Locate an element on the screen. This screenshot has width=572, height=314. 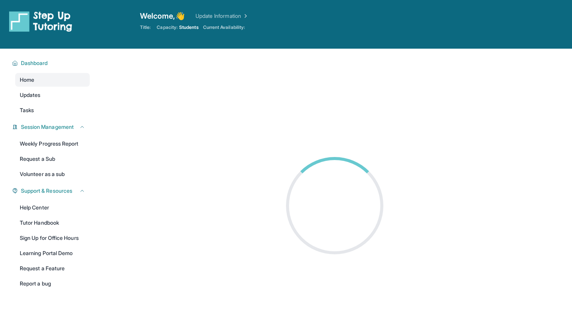
span: Welcome, 👋 is located at coordinates (162, 16).